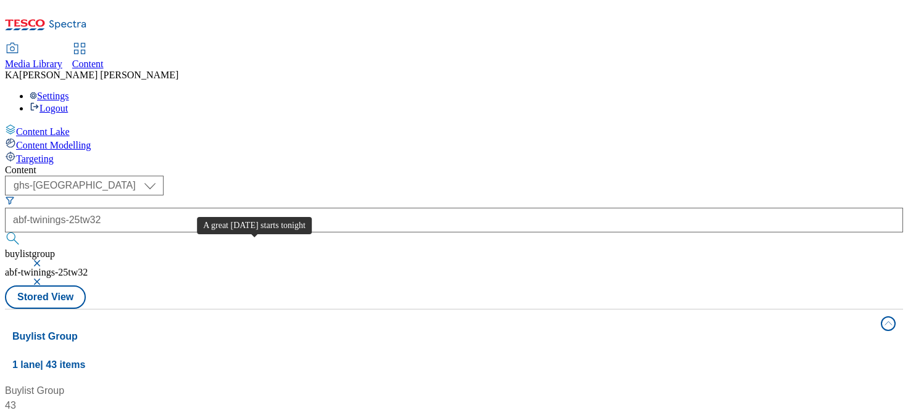 Image resolution: width=908 pixels, height=413 pixels. Describe the element at coordinates (10, 201) in the screenshot. I see `svg: Search Filters` at that location.